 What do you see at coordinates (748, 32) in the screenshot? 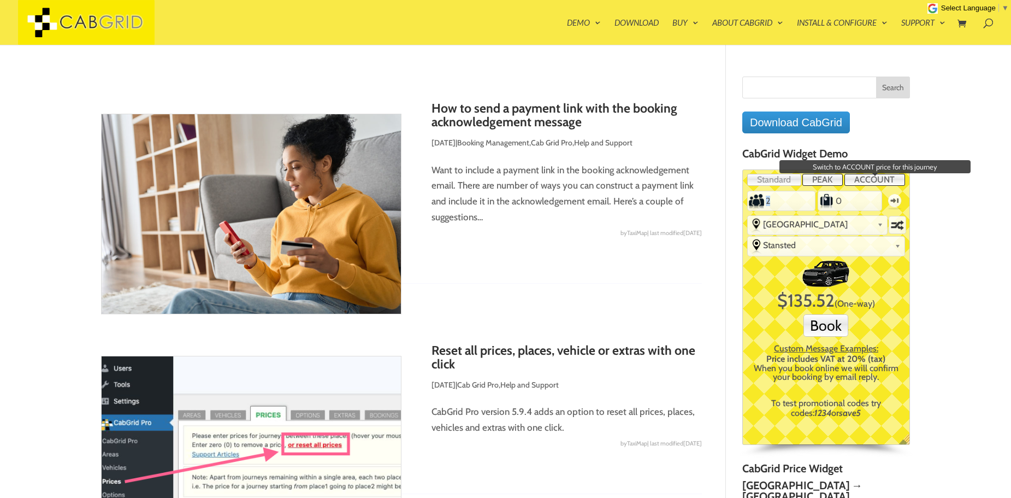
I see `a: About CabGrid` at bounding box center [748, 32].